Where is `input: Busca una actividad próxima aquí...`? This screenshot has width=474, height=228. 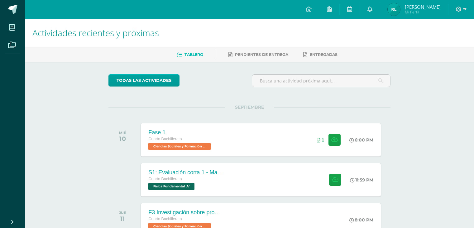 input: Busca una actividad próxima aquí... is located at coordinates (321, 80).